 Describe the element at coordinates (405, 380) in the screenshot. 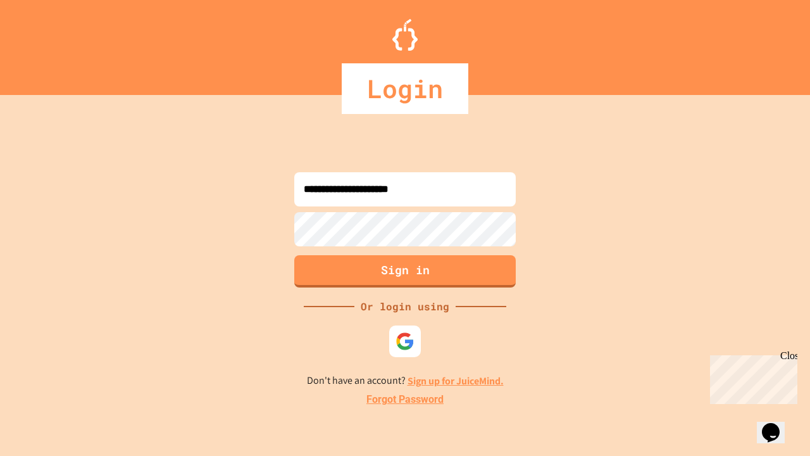

I see `p: Don't have an account?` at that location.